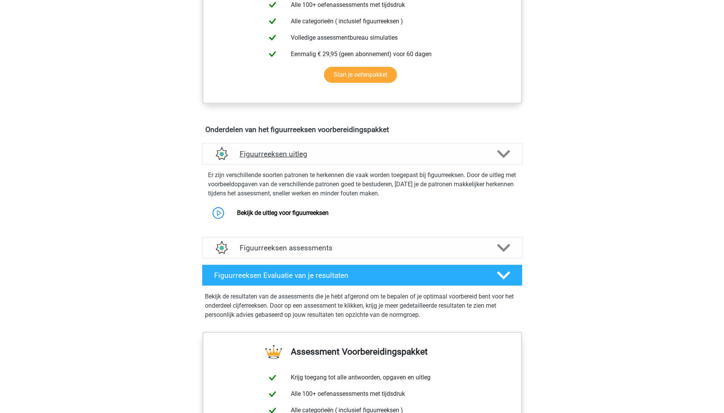 The height and width of the screenshot is (413, 724). Describe the element at coordinates (221, 248) in the screenshot. I see `img: figuurreeksen assessments` at that location.